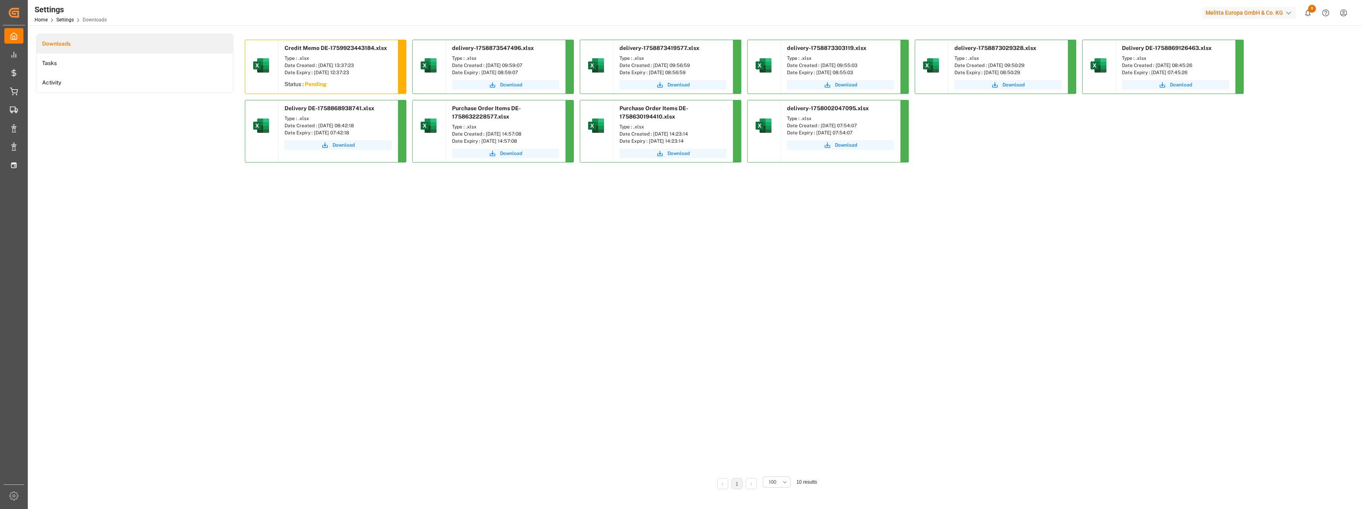 This screenshot has width=1362, height=509. Describe the element at coordinates (65, 20) in the screenshot. I see `a: Settings` at that location.